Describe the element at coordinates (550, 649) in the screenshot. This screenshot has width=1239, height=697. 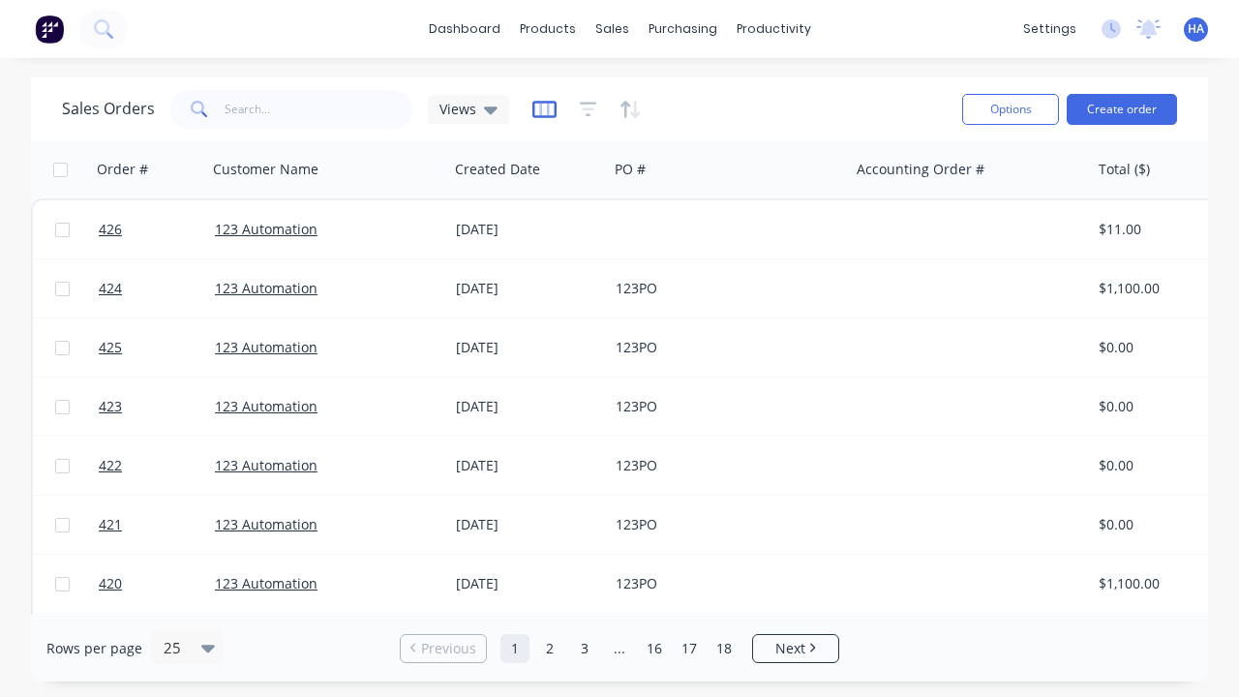
I see `a: Page 2` at that location.